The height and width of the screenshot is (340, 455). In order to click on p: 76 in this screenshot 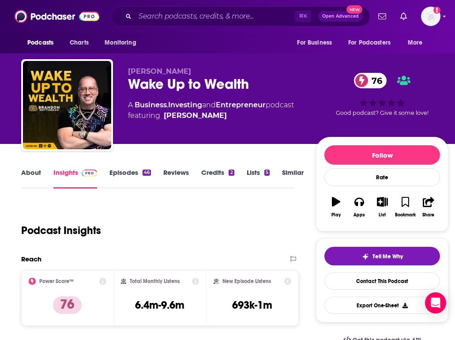, I will do `click(67, 305)`.